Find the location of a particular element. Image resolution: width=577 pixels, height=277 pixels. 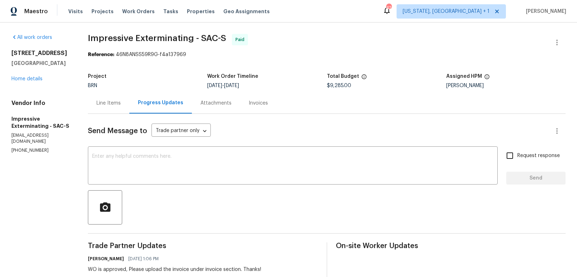

div: Line Items is located at coordinates (109, 103).